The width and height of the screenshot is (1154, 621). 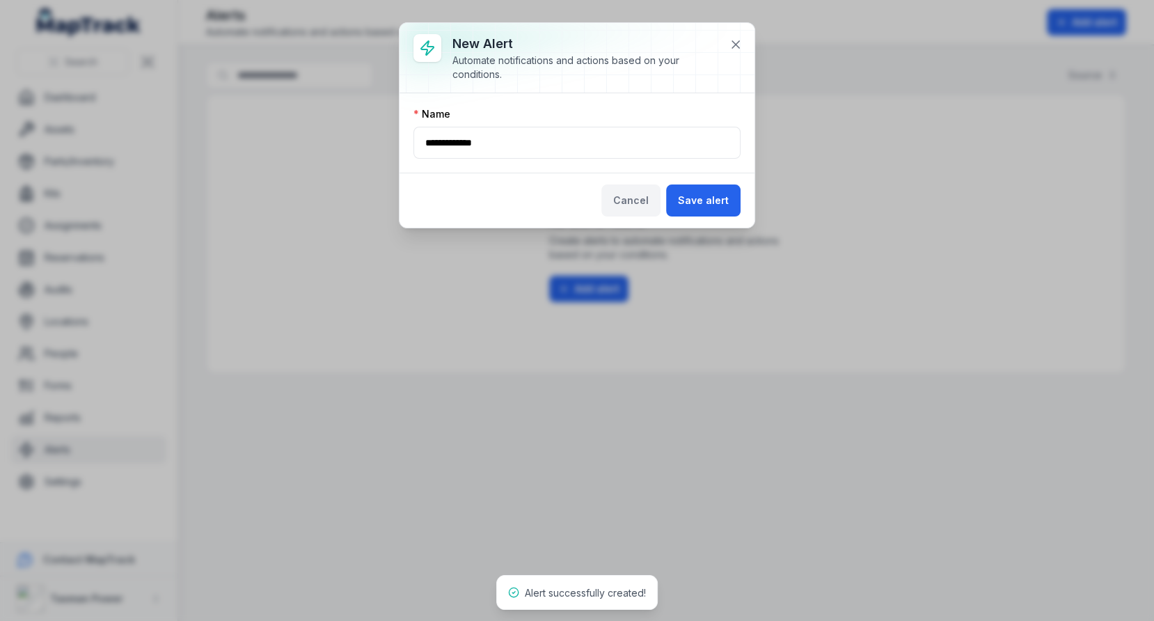 I want to click on div: Automate notifications and actions based on your conditions., so click(x=585, y=67).